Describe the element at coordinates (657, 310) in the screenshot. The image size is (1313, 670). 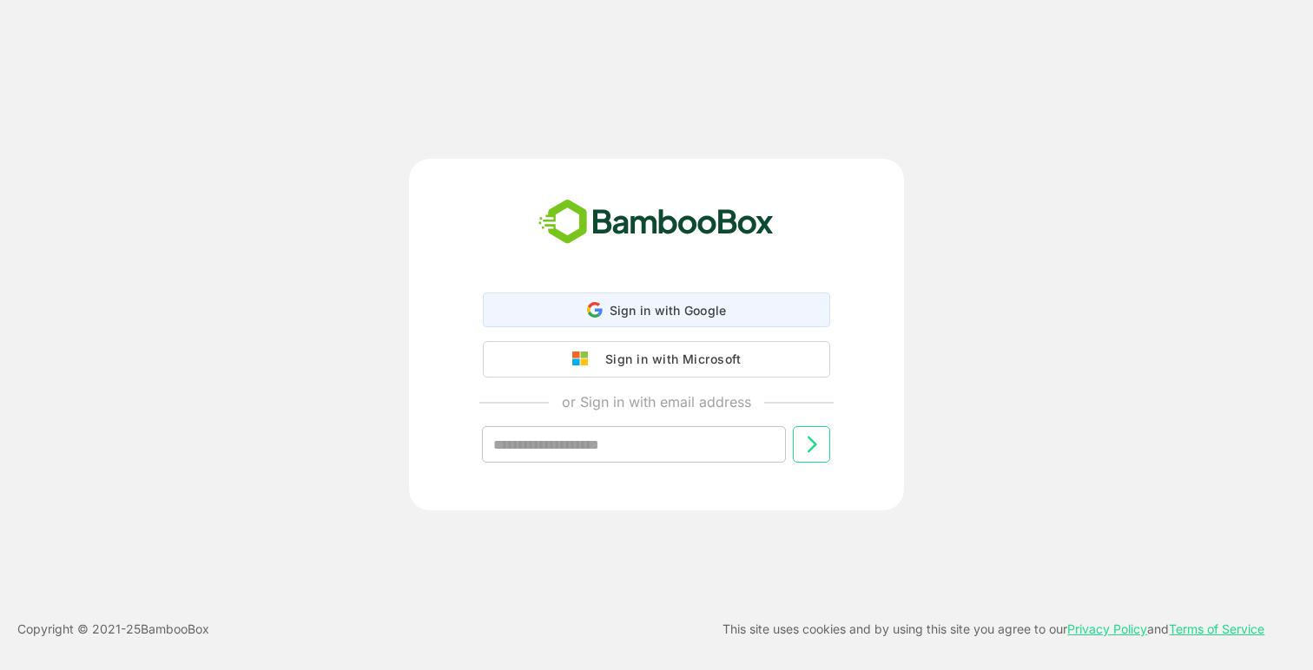
I see `div: Sign in with Google` at that location.